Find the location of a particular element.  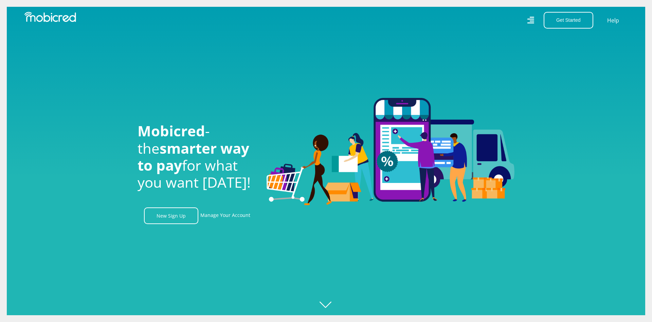

a: Manage Your Account is located at coordinates (225, 215).